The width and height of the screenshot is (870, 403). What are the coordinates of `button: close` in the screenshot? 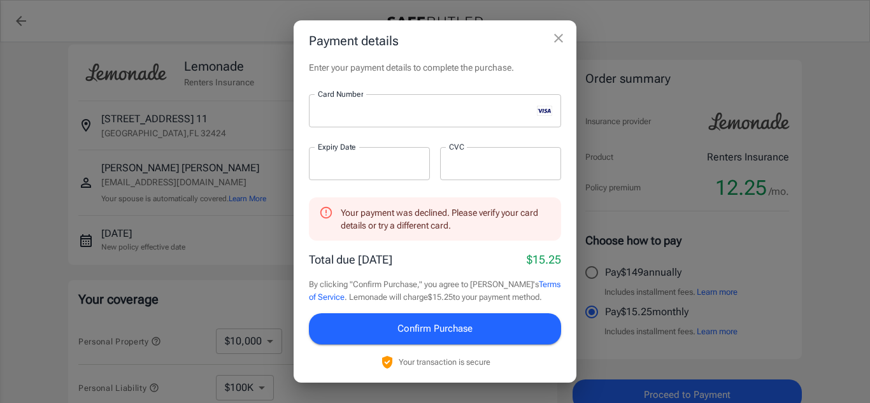 It's located at (559, 38).